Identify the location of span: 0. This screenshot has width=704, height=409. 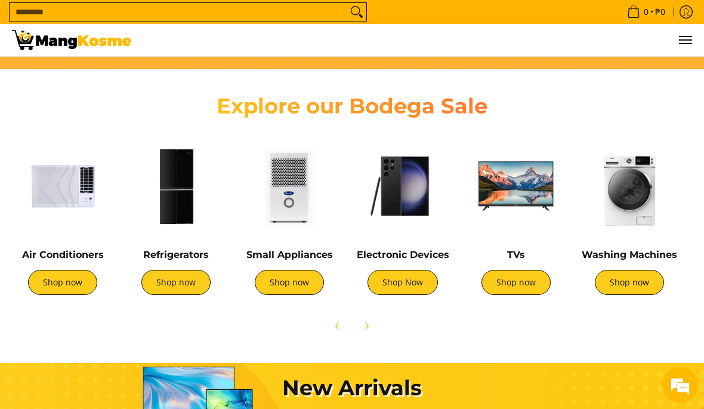
(647, 12).